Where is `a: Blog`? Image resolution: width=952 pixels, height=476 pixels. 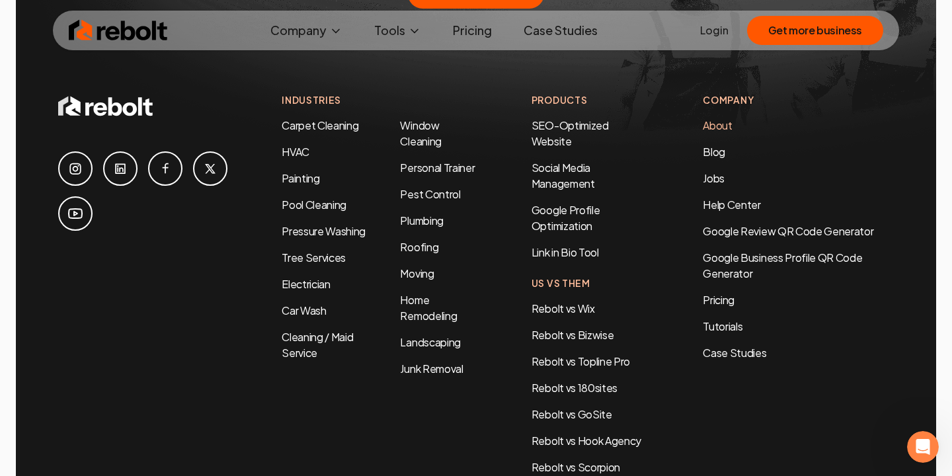
a: Blog is located at coordinates (714, 151).